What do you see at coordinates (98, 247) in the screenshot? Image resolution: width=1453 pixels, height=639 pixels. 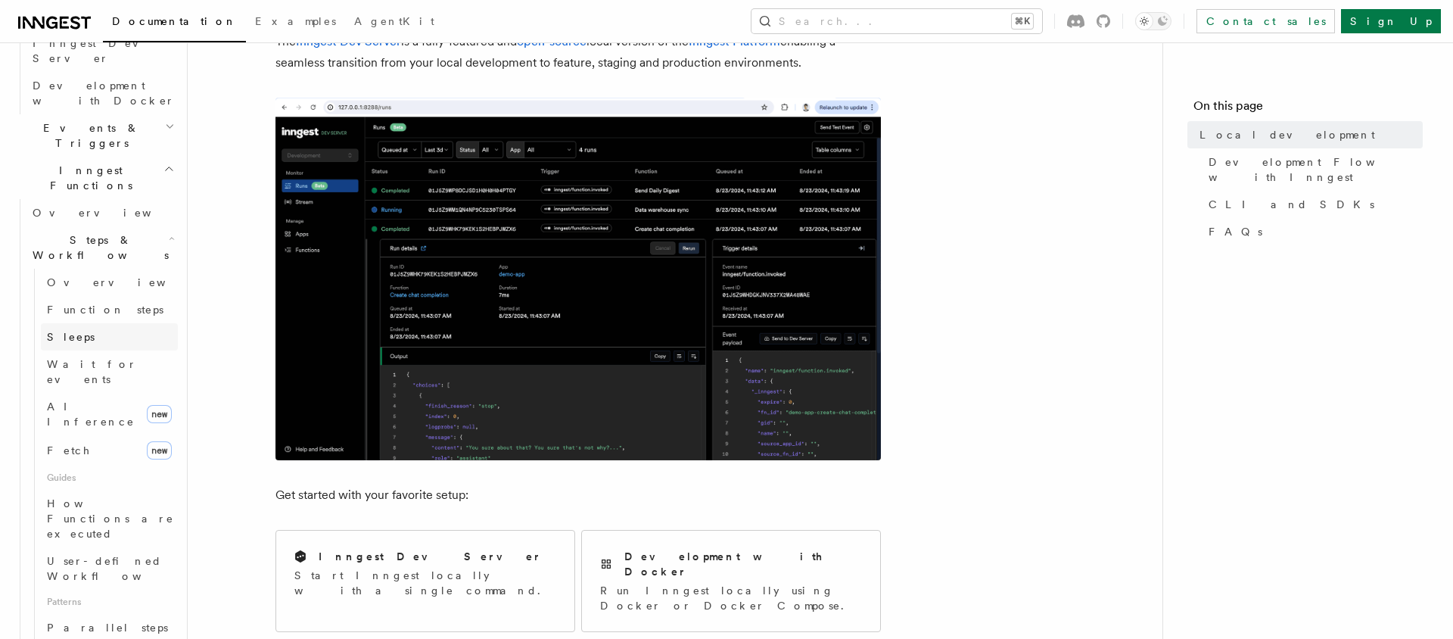 I see `span: Steps & Workflows` at bounding box center [98, 247].